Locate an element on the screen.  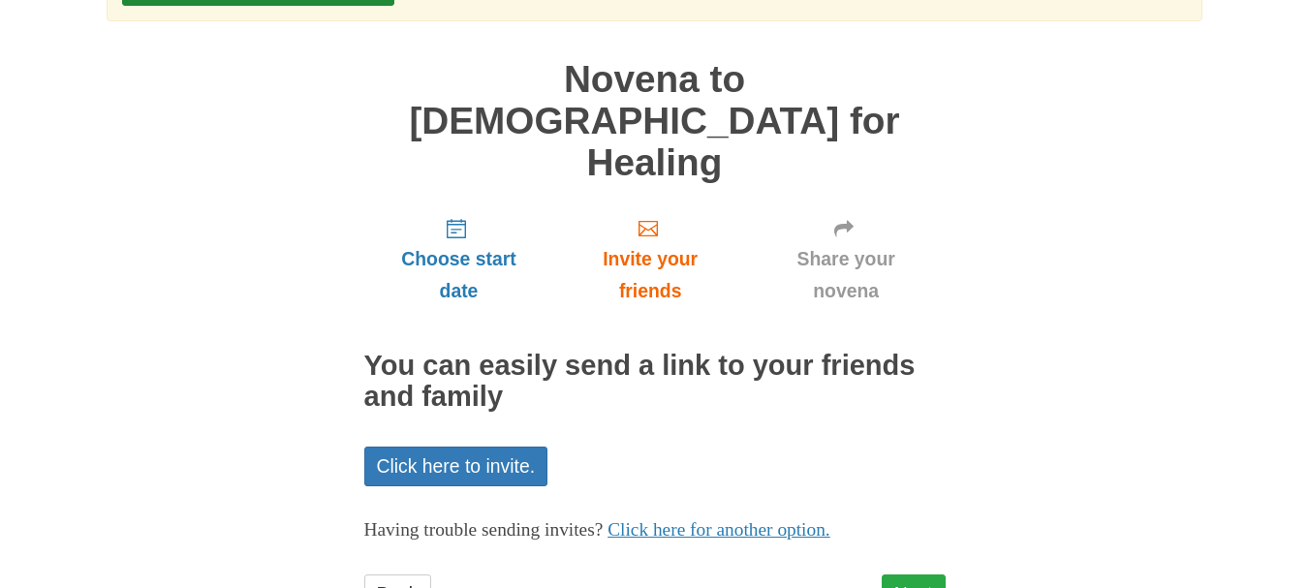
a: Click here to invite. is located at coordinates (456, 466).